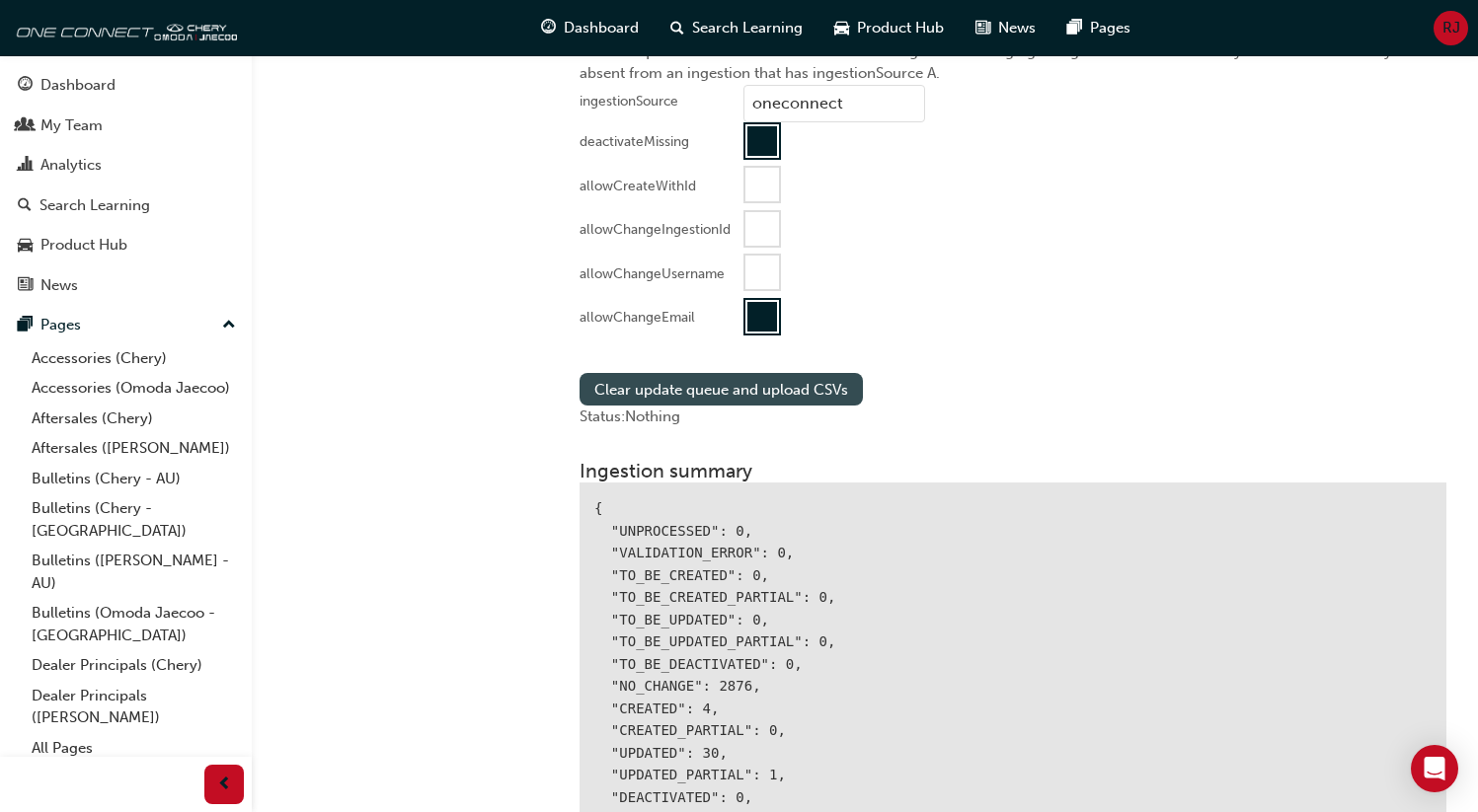 The height and width of the screenshot is (812, 1478). What do you see at coordinates (95, 205) in the screenshot?
I see `div: Search Learning` at bounding box center [95, 205].